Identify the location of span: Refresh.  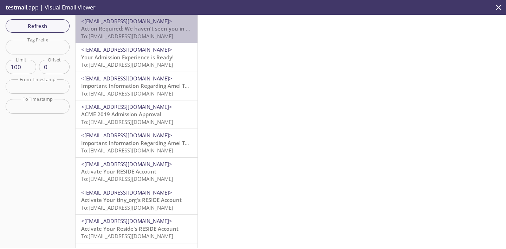
(38, 26).